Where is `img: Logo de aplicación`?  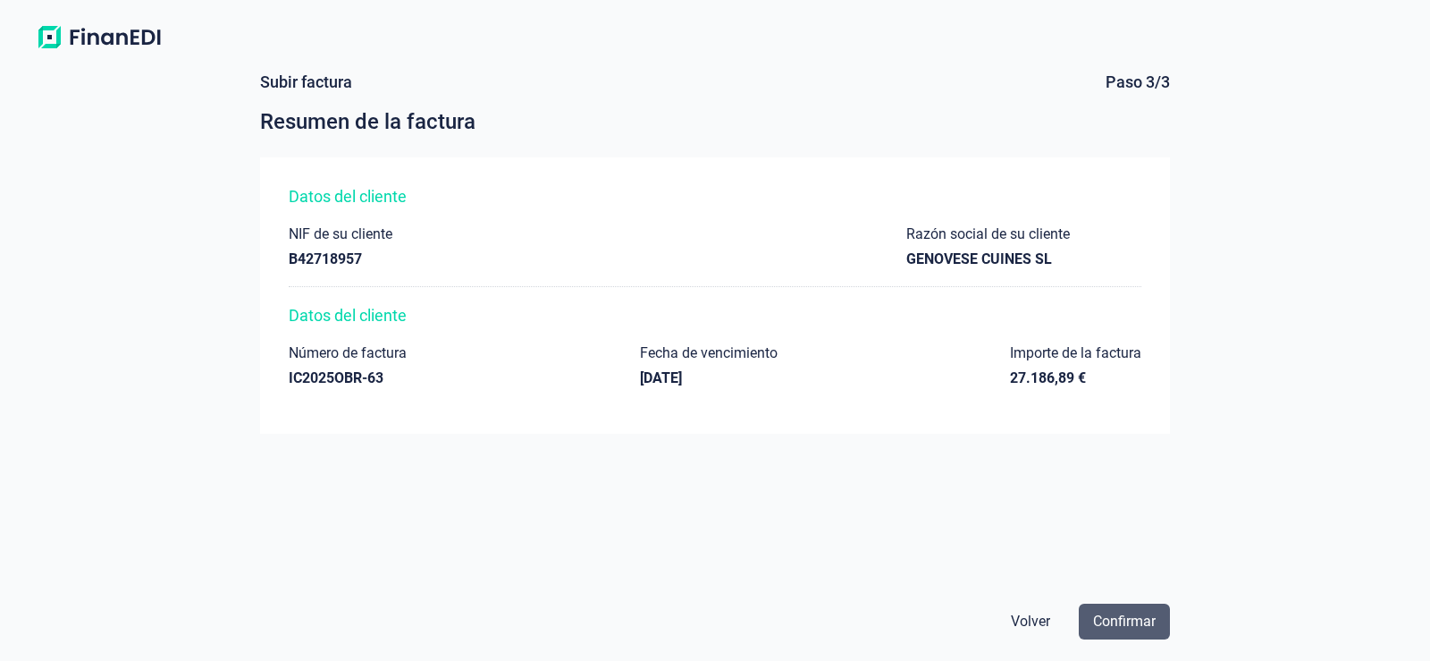
img: Logo de aplicación is located at coordinates (99, 38).